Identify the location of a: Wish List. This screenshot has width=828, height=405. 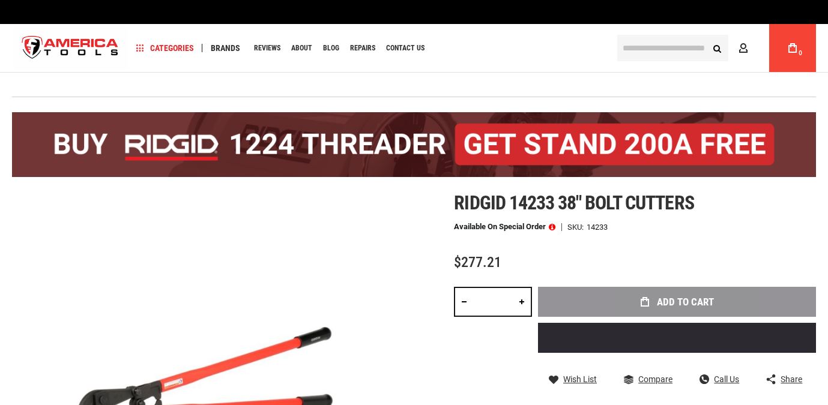
(573, 379).